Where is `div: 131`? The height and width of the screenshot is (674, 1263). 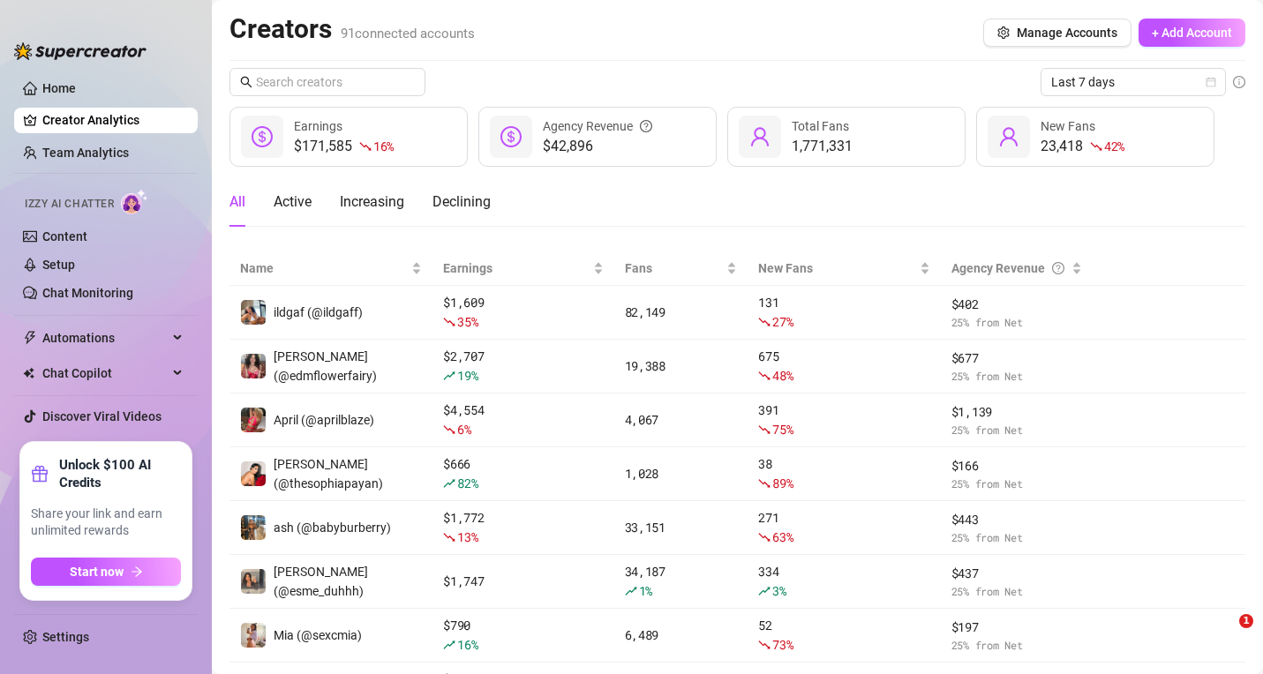 div: 131 is located at coordinates (844, 312).